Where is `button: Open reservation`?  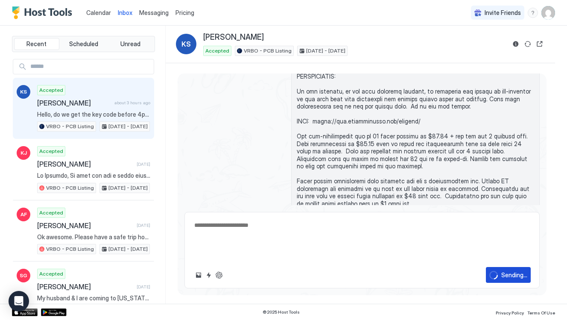
button: Open reservation is located at coordinates (540, 44).